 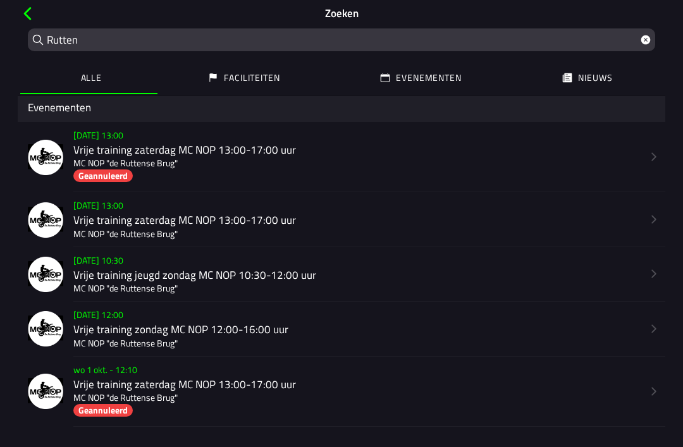 What do you see at coordinates (252, 78) in the screenshot?
I see `ion-label: Faciliteiten` at bounding box center [252, 78].